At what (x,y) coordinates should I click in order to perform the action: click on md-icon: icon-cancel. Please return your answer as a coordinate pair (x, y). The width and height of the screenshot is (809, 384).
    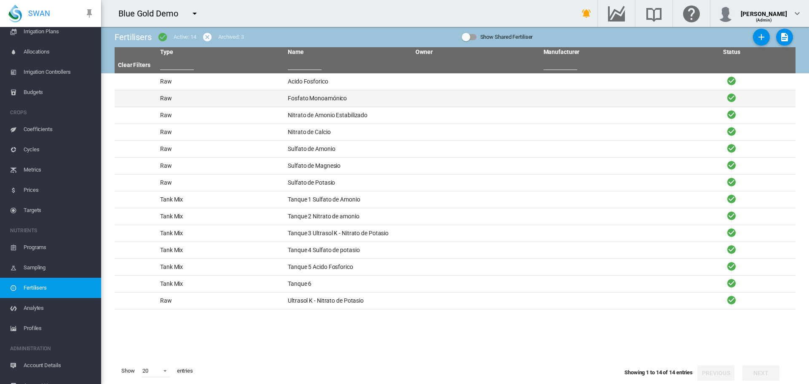
    Looking at the image, I should click on (207, 37).